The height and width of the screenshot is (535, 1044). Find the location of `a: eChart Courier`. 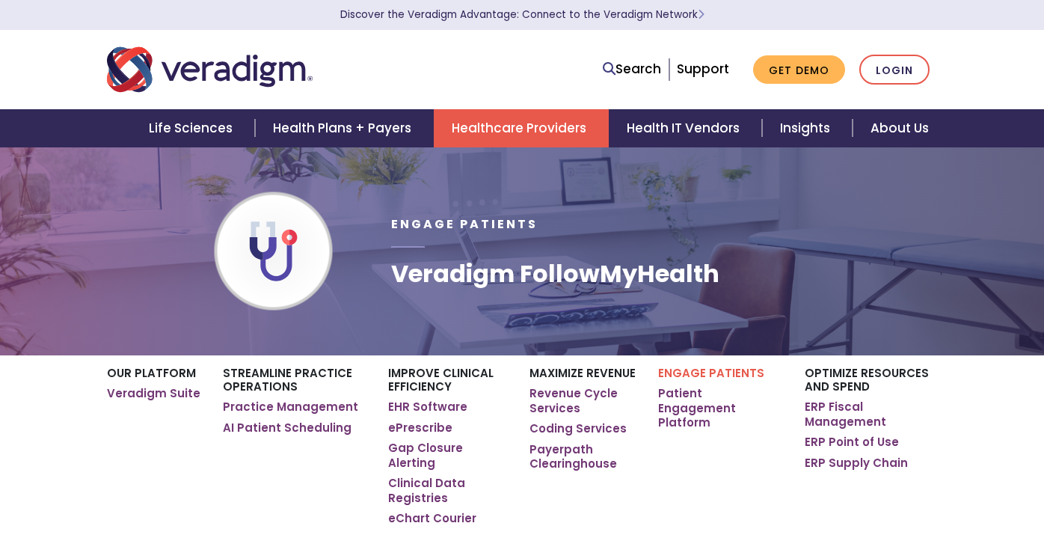

a: eChart Courier is located at coordinates (432, 518).